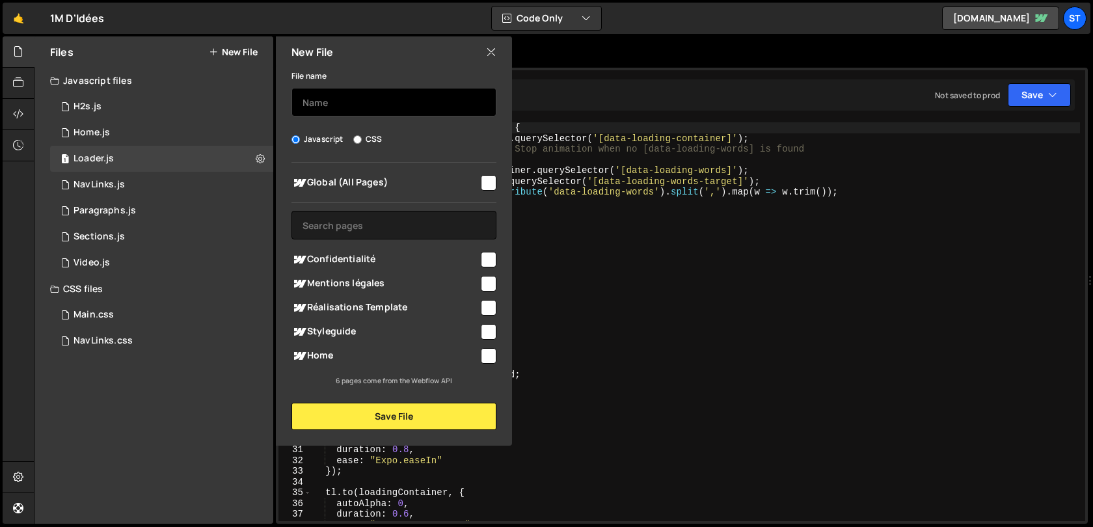 The image size is (1093, 527). Describe the element at coordinates (295, 450) in the screenshot. I see `div: 31` at that location.